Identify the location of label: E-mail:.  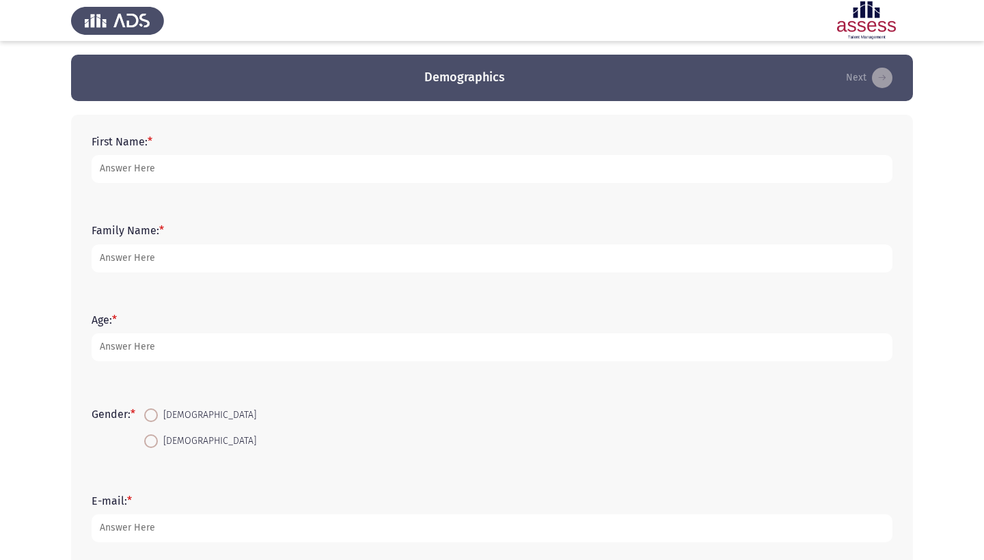
(111, 501).